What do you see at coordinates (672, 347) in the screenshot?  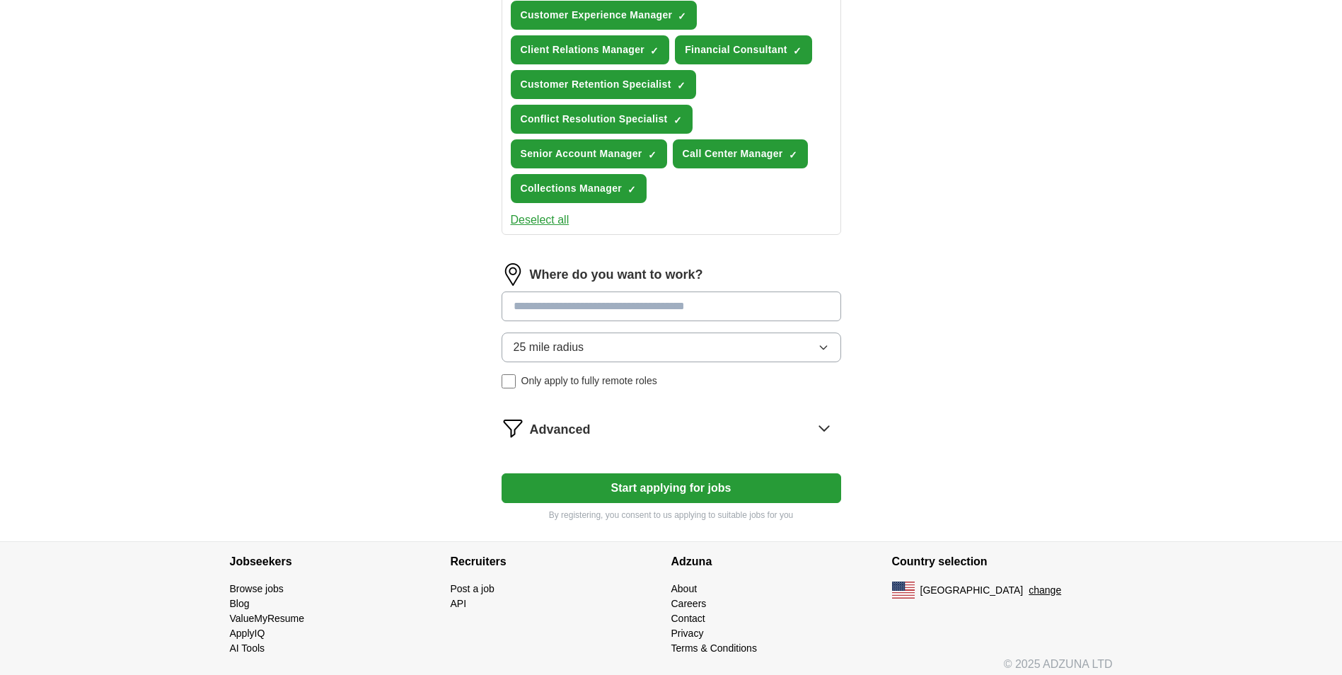 I see `button: 25 mile radius` at bounding box center [672, 347].